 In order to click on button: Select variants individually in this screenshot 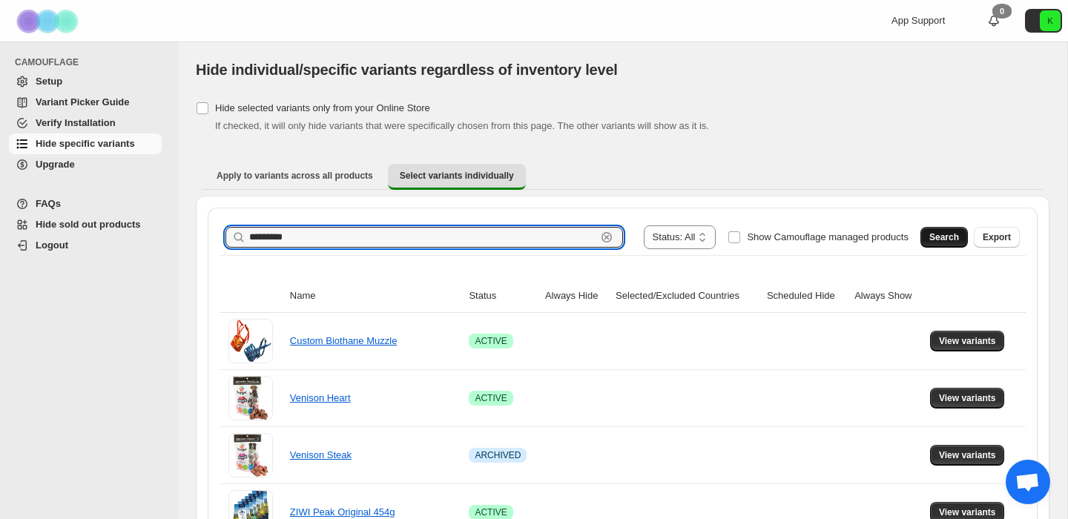, I will do `click(457, 176)`.